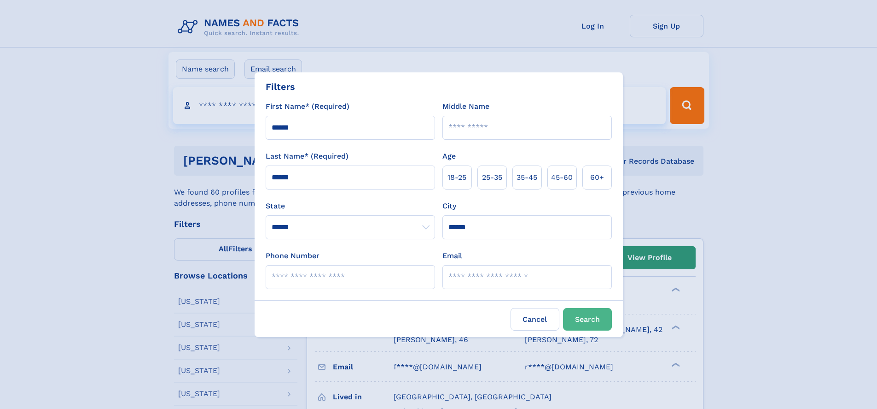 The width and height of the screenshot is (877, 409). What do you see at coordinates (307, 156) in the screenshot?
I see `label: Last Name* (Required)` at bounding box center [307, 156].